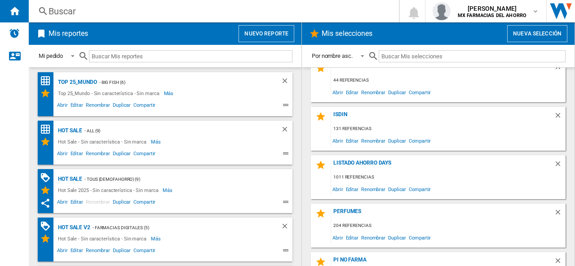 This screenshot has width=575, height=266. What do you see at coordinates (442, 214) in the screenshot?
I see `div: Perfumes` at bounding box center [442, 214].